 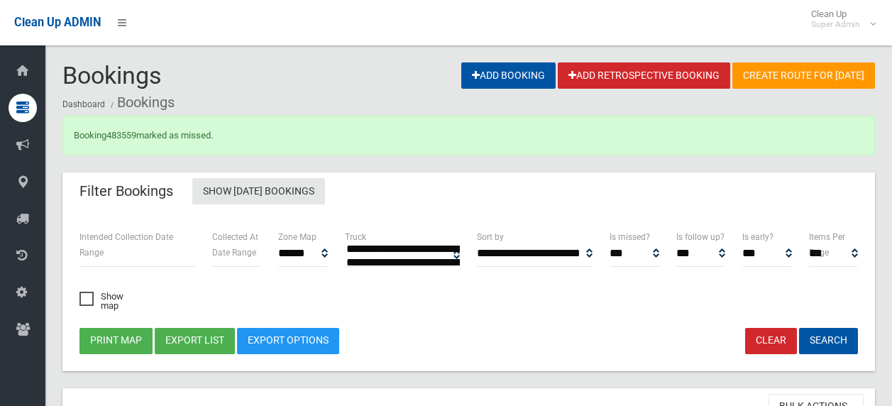 I want to click on button: Search, so click(x=828, y=341).